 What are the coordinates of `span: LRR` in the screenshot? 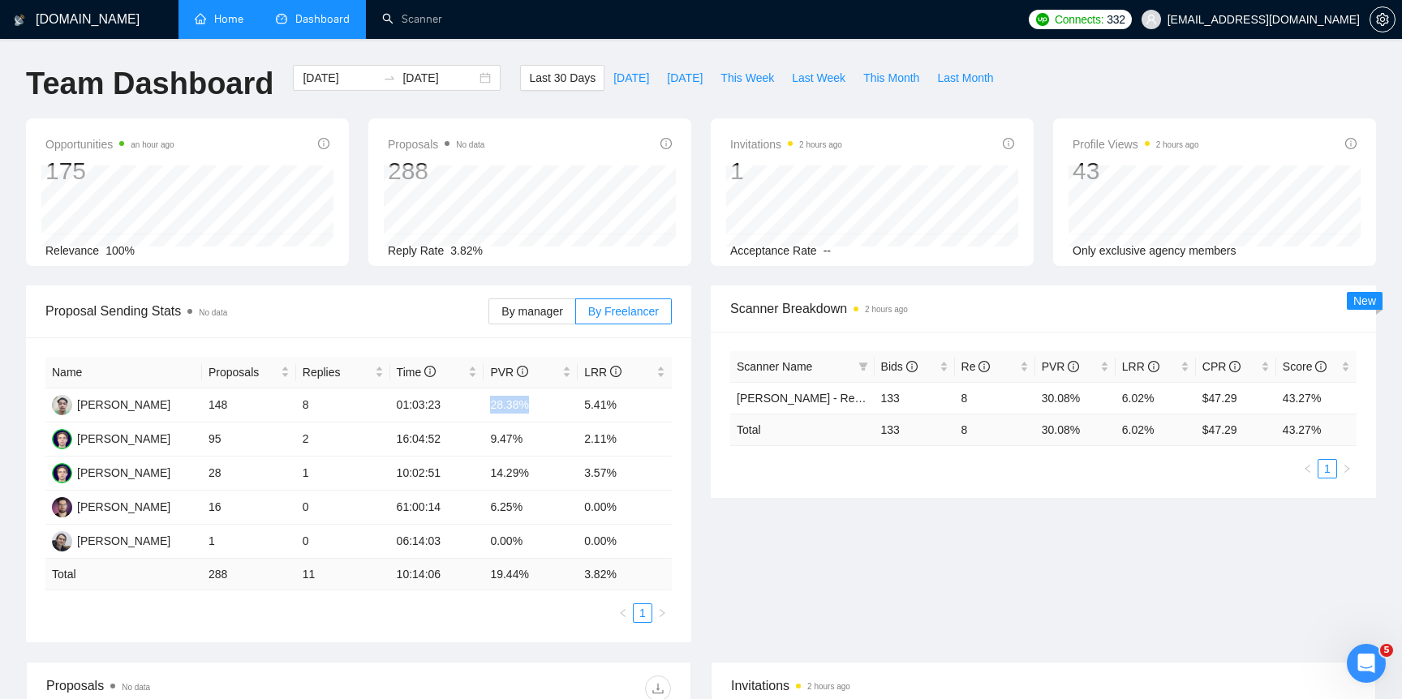 It's located at (603, 372).